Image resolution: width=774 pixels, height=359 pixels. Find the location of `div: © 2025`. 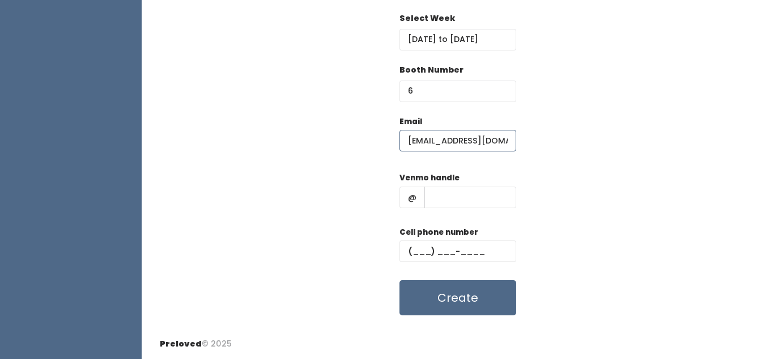

div: © 2025 is located at coordinates (196, 339).